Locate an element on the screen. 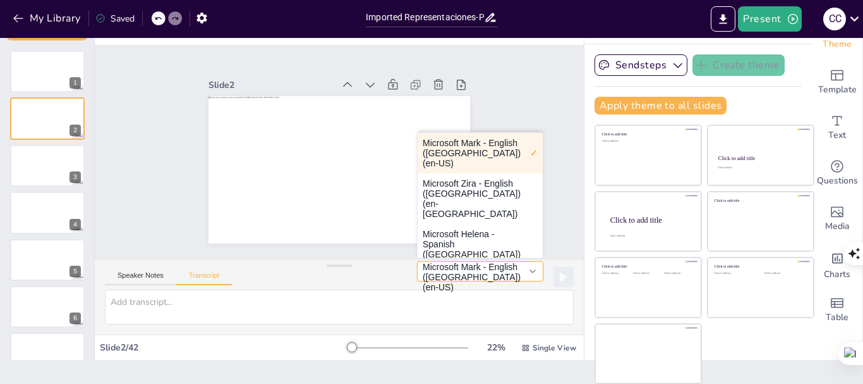 The height and width of the screenshot is (384, 863). div: Add ready made slides is located at coordinates (838, 82).